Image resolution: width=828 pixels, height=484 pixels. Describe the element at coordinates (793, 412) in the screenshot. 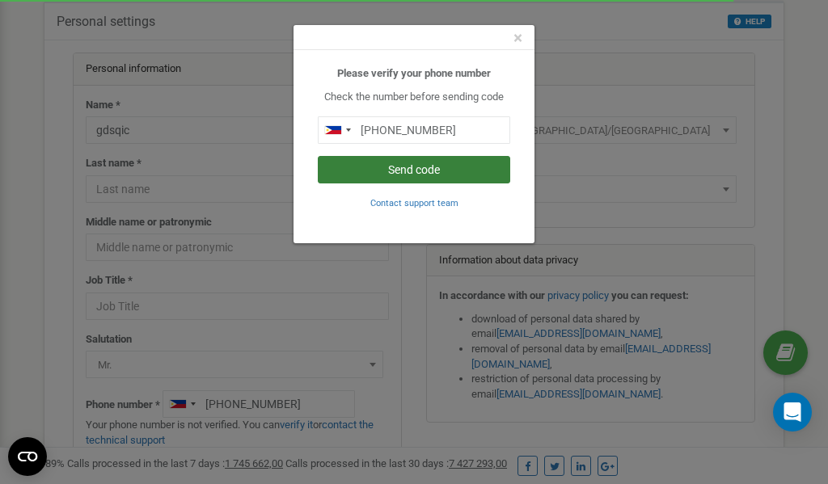

I see `div: Open Intercom Messenger` at that location.